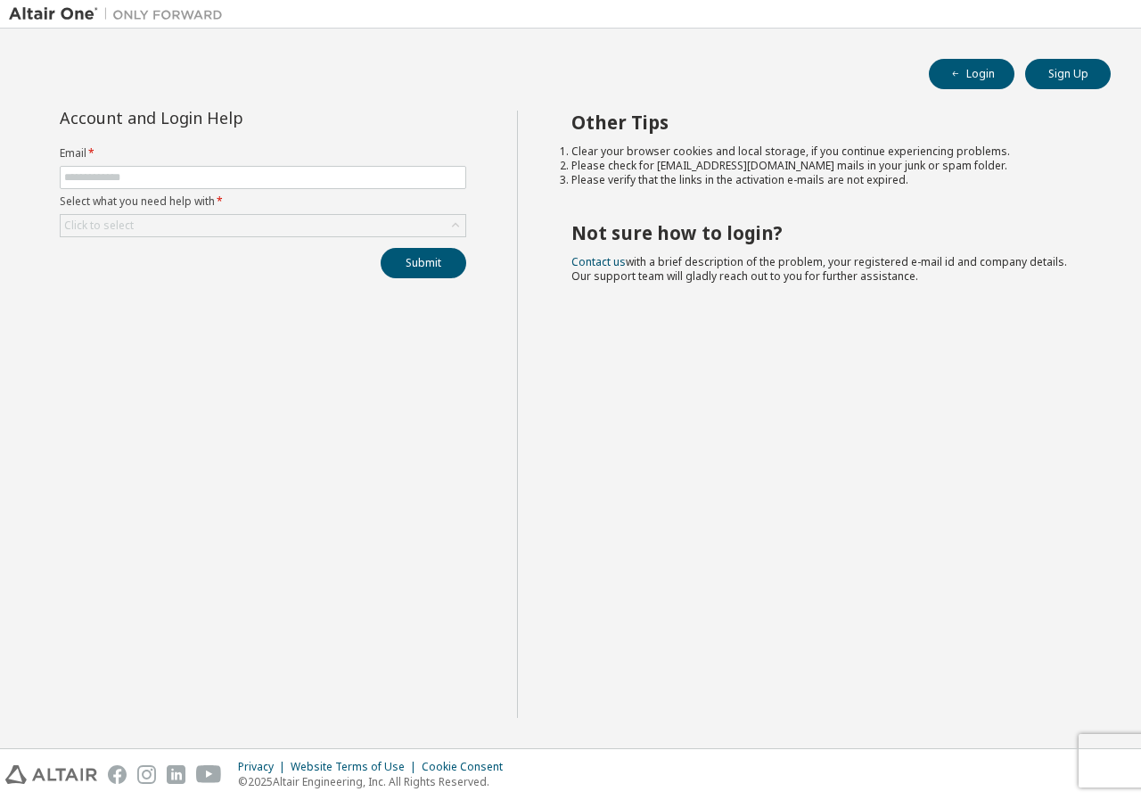 The height and width of the screenshot is (800, 1141). I want to click on div: Privacy, so click(264, 767).